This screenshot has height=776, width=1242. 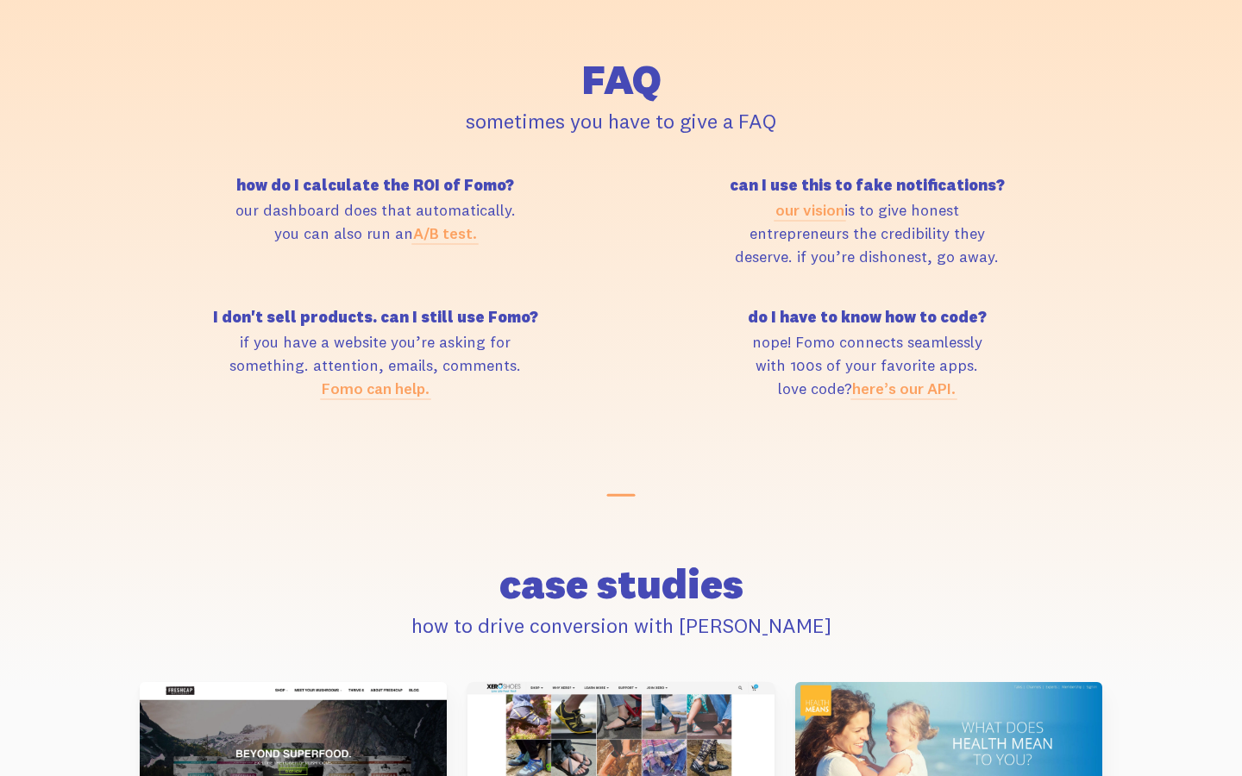 I want to click on a: Fomo can help., so click(x=375, y=388).